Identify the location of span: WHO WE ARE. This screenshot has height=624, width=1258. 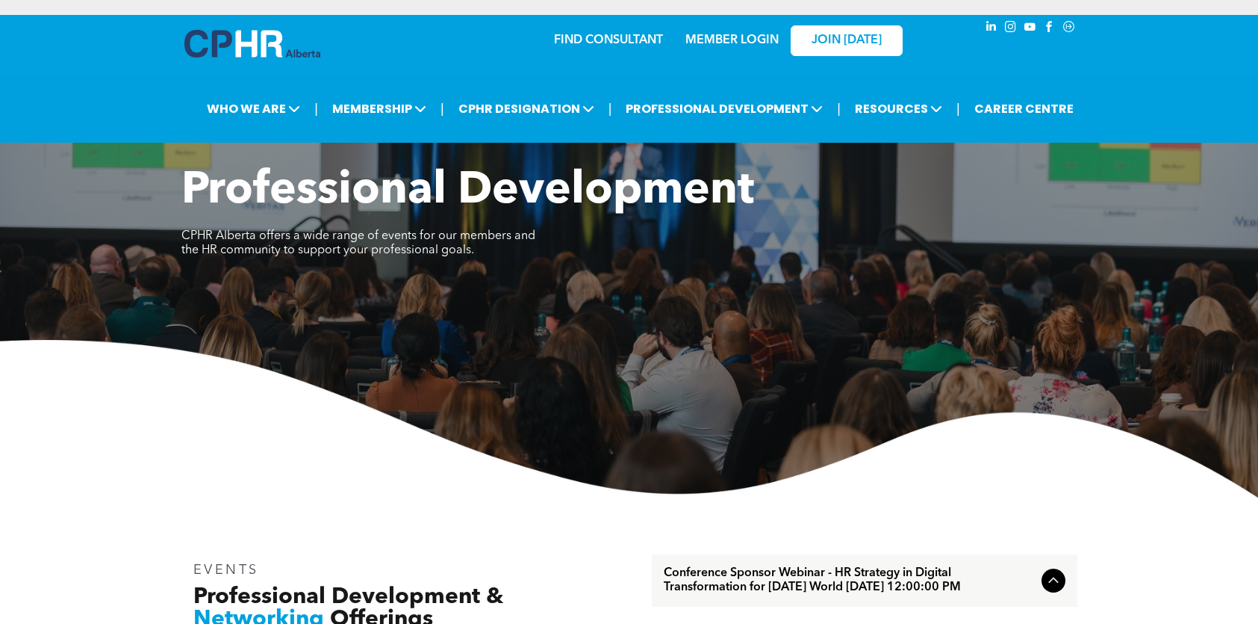
(253, 108).